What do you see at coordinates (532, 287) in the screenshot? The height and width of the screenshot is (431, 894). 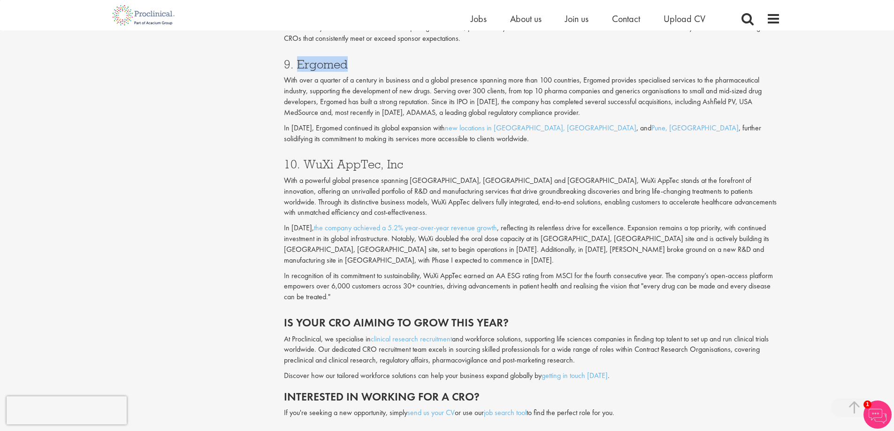 I see `p: In recognition of its commitment to sustainability, WuXi AppTec earned an AA ESG rating from MSCI...` at bounding box center [532, 287].